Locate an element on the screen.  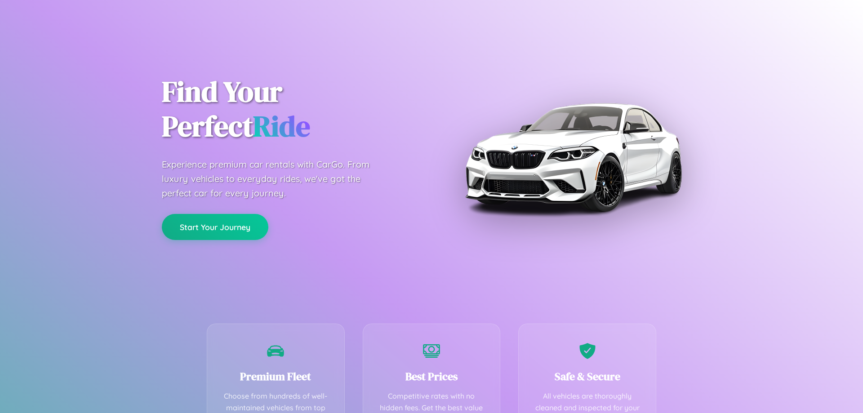
h3: Best Prices is located at coordinates (432, 376).